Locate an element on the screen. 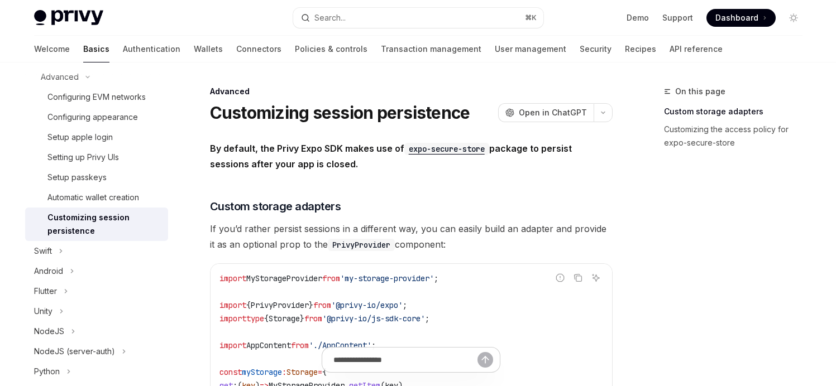 This screenshot has width=836, height=386. span: PrivyProvider is located at coordinates (280, 305).